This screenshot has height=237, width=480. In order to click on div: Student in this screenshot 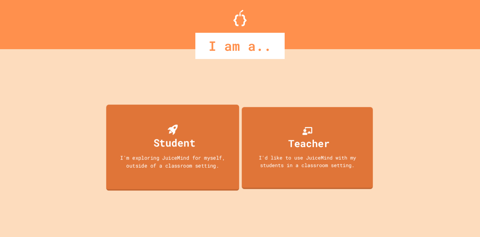, I will do `click(174, 143)`.